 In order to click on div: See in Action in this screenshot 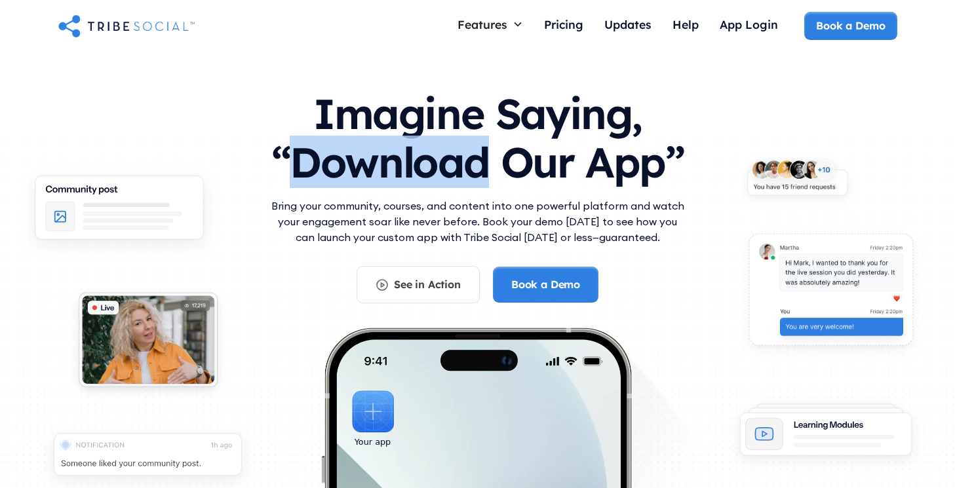, I will do `click(427, 284)`.